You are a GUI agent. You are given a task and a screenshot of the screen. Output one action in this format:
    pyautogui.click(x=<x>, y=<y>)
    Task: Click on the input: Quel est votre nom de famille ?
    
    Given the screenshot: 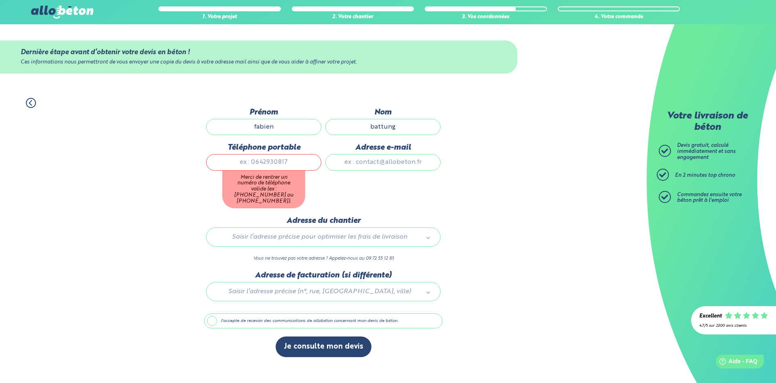 What is the action you would take?
    pyautogui.click(x=383, y=127)
    